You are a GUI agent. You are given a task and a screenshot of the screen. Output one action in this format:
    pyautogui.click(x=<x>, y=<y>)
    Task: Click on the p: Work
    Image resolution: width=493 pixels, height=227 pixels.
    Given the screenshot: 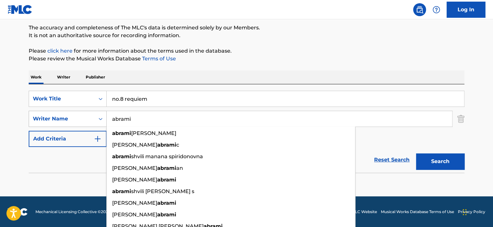 What is the action you would take?
    pyautogui.click(x=36, y=77)
    